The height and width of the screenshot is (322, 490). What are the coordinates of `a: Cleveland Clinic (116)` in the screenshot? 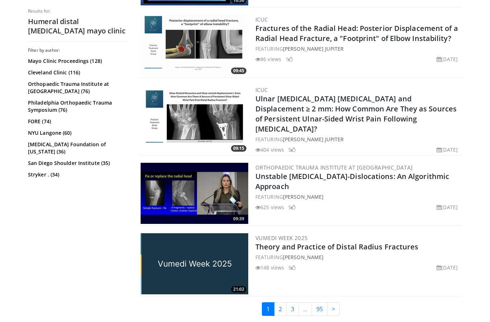 It's located at (77, 73).